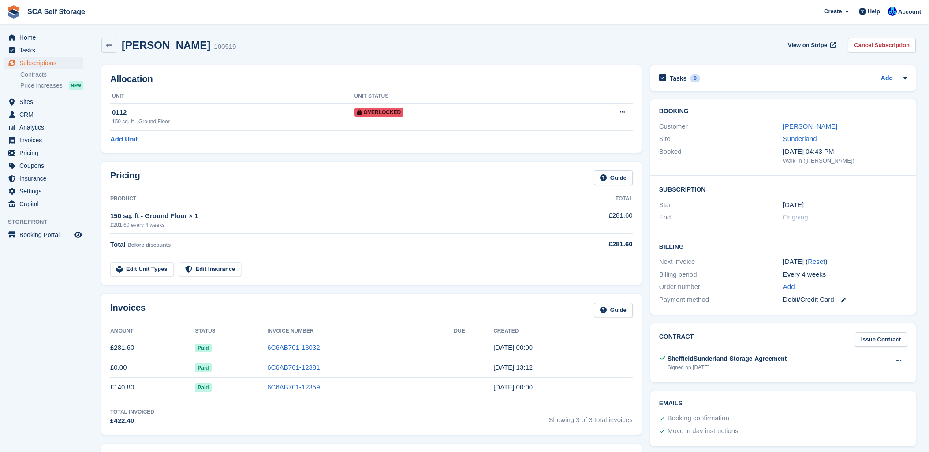 The width and height of the screenshot is (929, 452). Describe the element at coordinates (783, 404) in the screenshot. I see `h2: Emails` at that location.